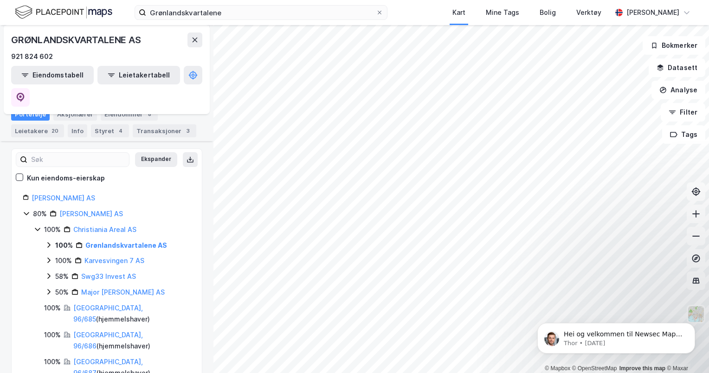  I want to click on div: 80%, so click(40, 214).